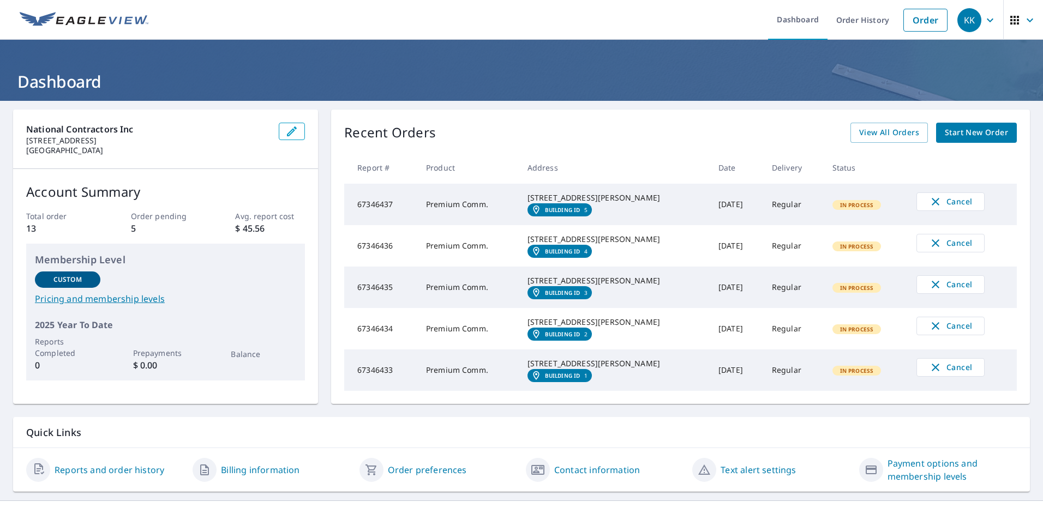  What do you see at coordinates (260, 470) in the screenshot?
I see `a: Billing information` at bounding box center [260, 470].